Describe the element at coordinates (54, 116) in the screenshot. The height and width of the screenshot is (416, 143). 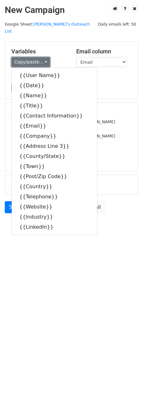
I see `a: {{Contact Information}}` at that location.